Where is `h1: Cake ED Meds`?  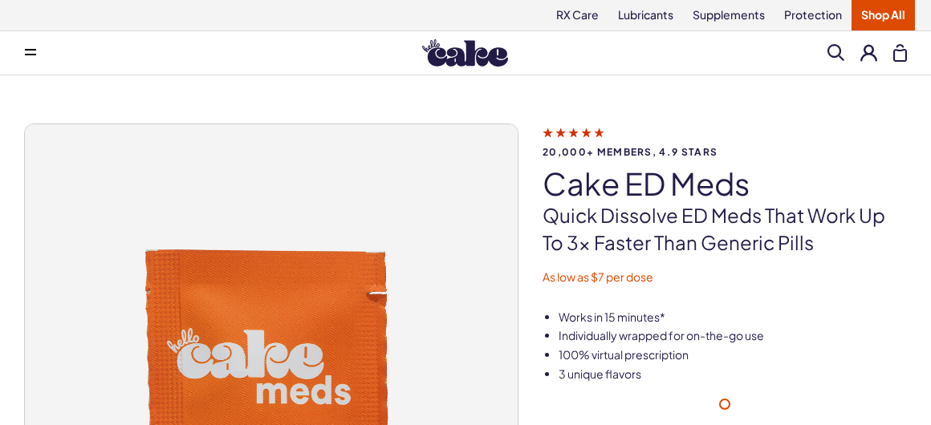 h1: Cake ED Meds is located at coordinates (725, 184).